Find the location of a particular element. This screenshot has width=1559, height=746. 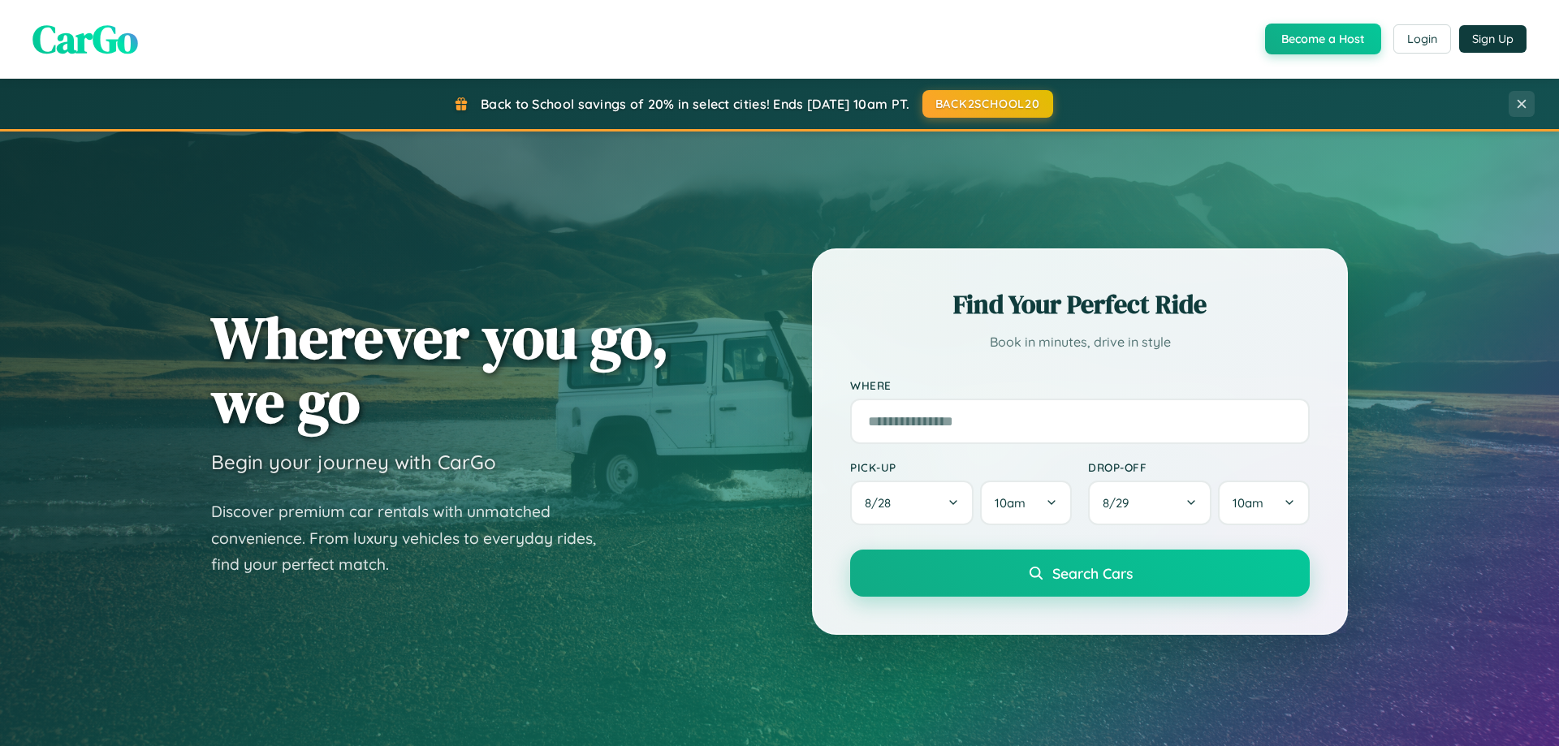

button: Login is located at coordinates (1422, 39).